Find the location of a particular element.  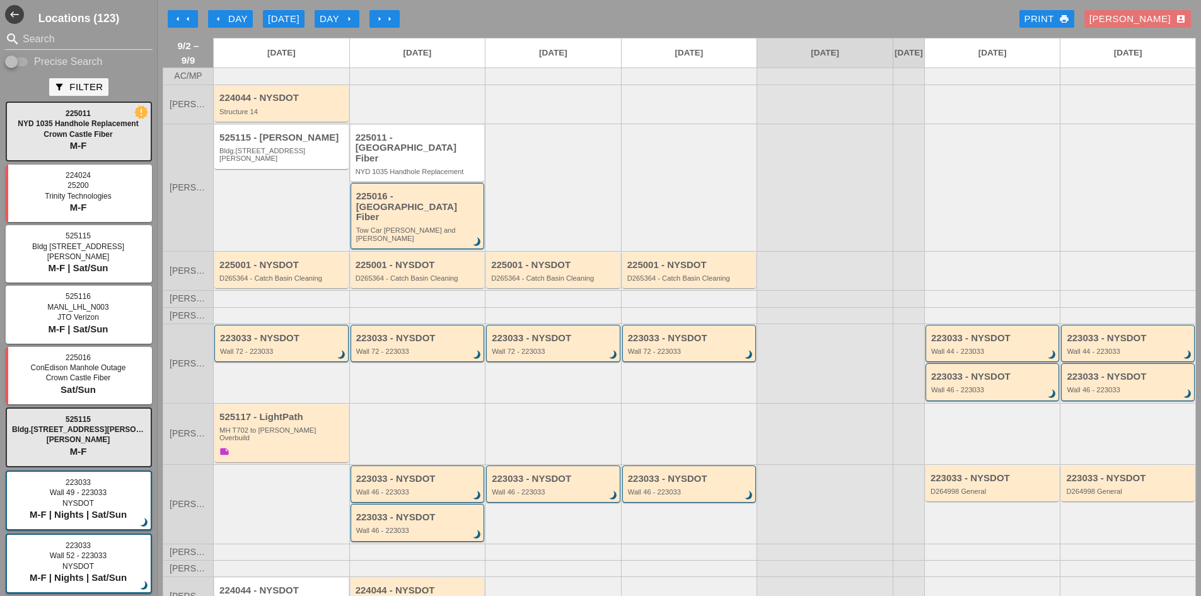

i: account_box is located at coordinates (1181, 19).